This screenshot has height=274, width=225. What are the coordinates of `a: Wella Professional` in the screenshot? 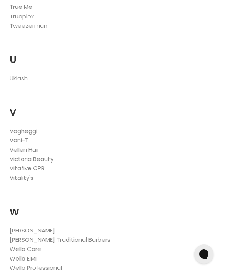 It's located at (36, 267).